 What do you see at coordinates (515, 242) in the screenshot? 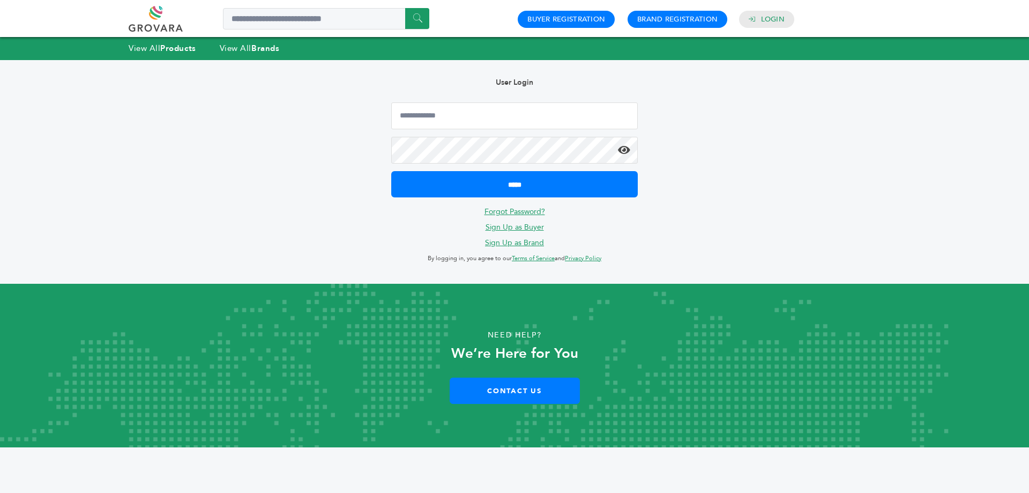
I see `a: Sign Up as Brand` at bounding box center [515, 242].